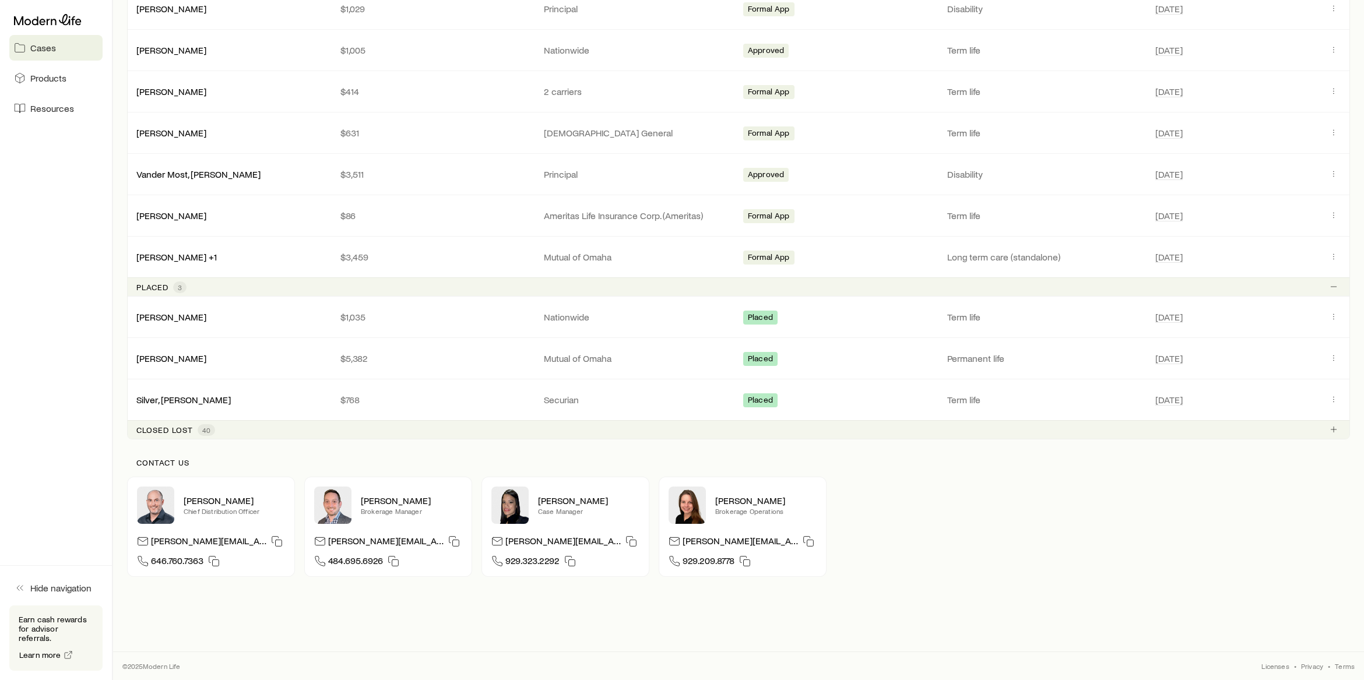 Image resolution: width=1364 pixels, height=680 pixels. I want to click on p: Brokerage Operations, so click(766, 511).